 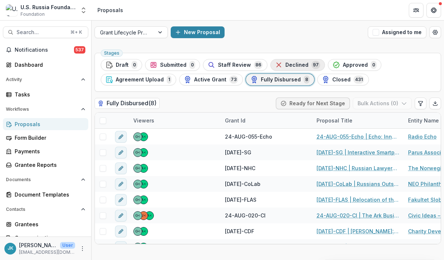 I want to click on span: Documents, so click(x=42, y=179).